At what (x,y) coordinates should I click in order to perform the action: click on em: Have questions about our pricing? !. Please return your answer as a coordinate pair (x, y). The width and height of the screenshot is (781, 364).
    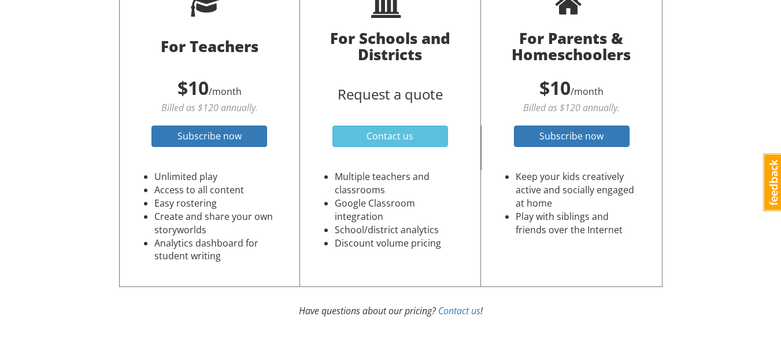
    Looking at the image, I should click on (391, 311).